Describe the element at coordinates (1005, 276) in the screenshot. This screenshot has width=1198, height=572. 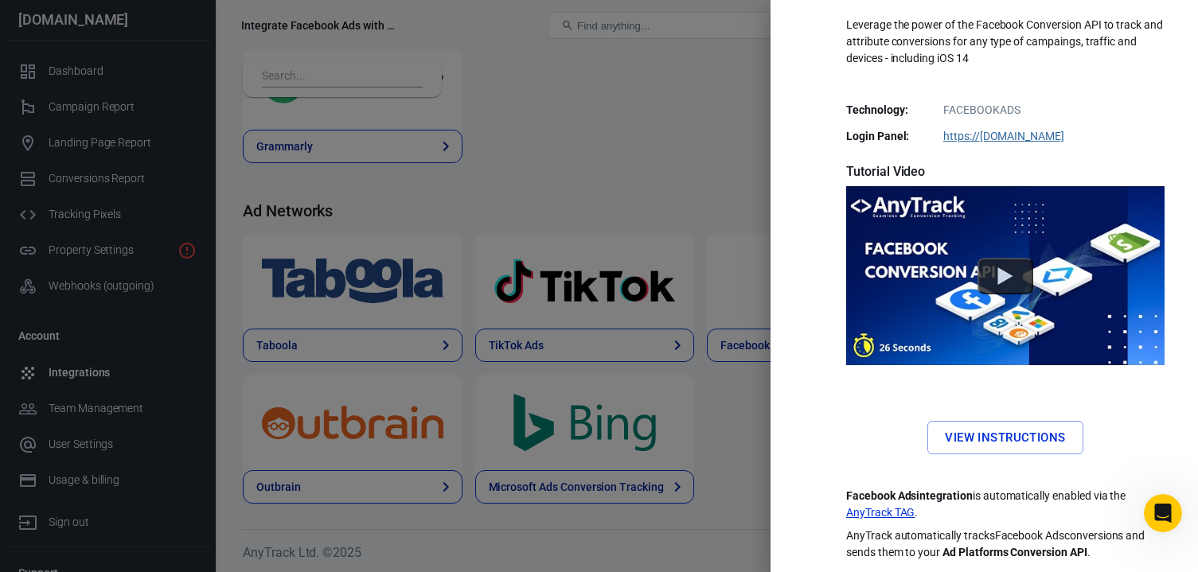
I see `button: Watch Facebook Ads Tutorial` at that location.